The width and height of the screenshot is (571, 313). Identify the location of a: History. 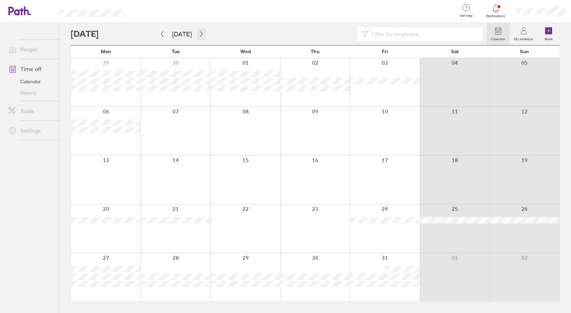
(31, 93).